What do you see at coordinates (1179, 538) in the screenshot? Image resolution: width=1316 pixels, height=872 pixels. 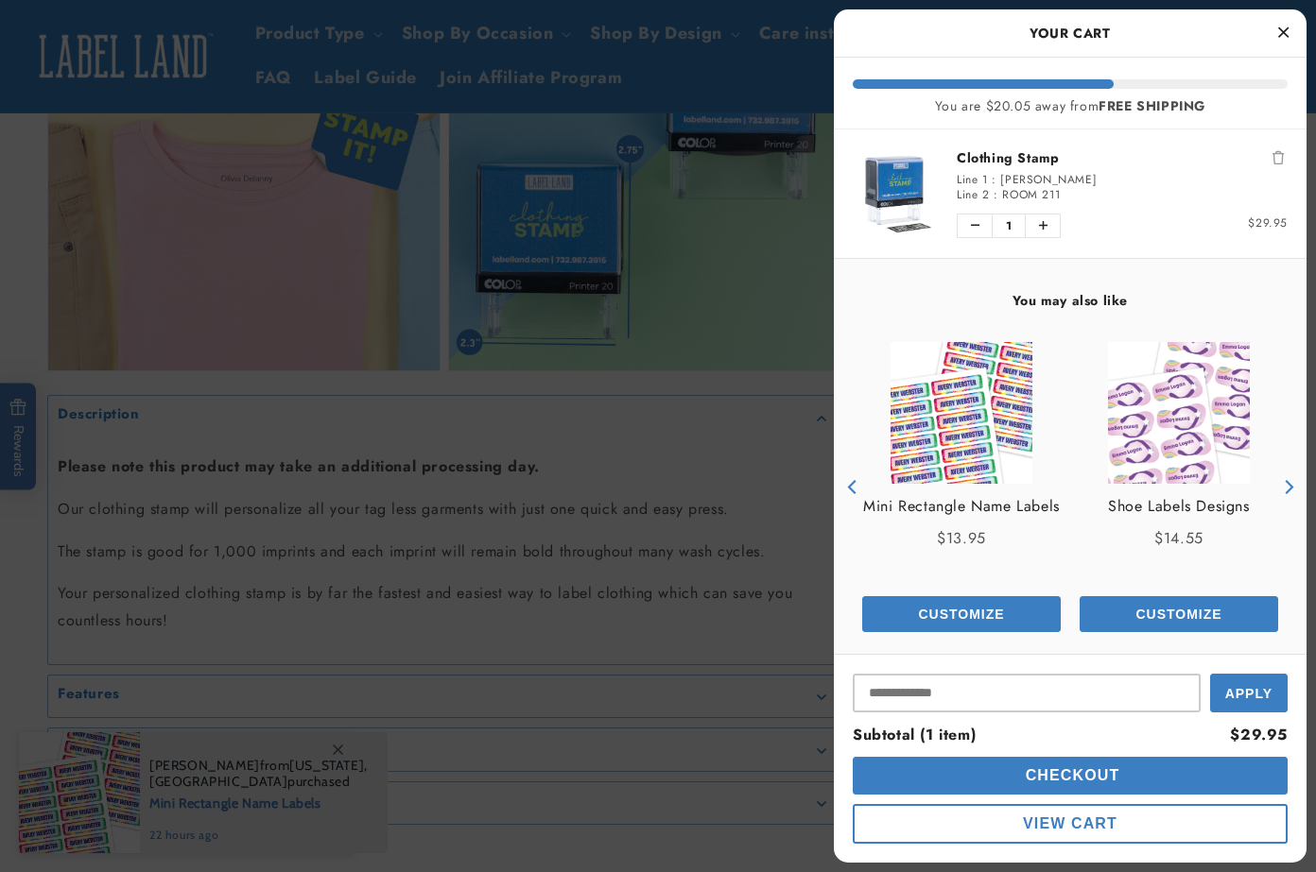 I see `span: $14.55` at bounding box center [1179, 538].